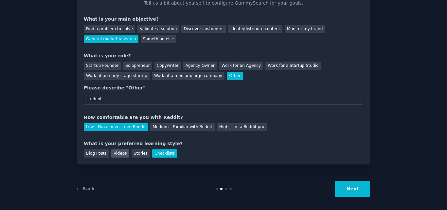 This screenshot has height=210, width=447. Describe the element at coordinates (182, 127) in the screenshot. I see `div: Medium - Familiar with Reddit` at that location.